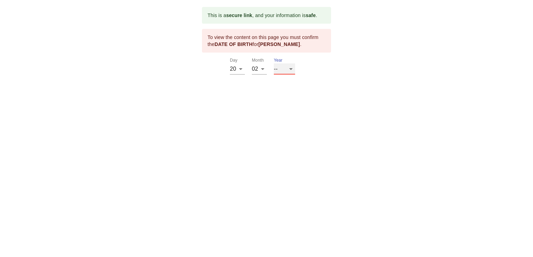  I want to click on b: DATE OF BIRTH, so click(233, 44).